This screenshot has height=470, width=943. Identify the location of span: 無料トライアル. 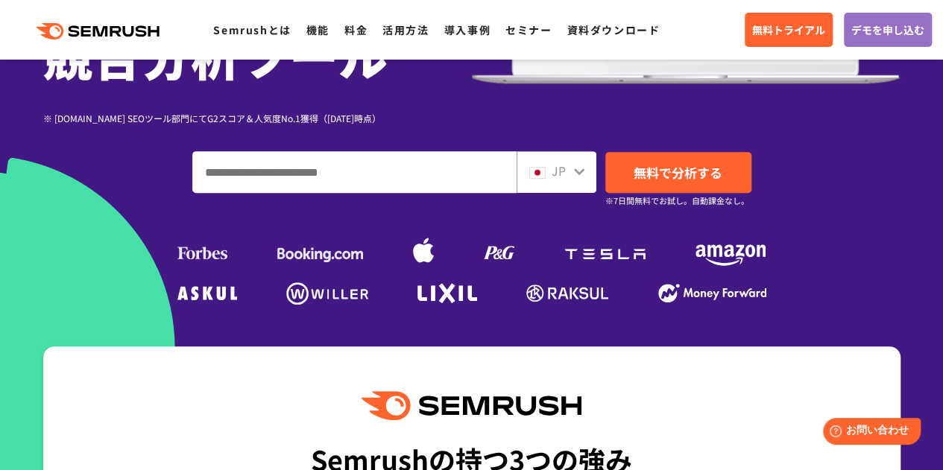
(789, 30).